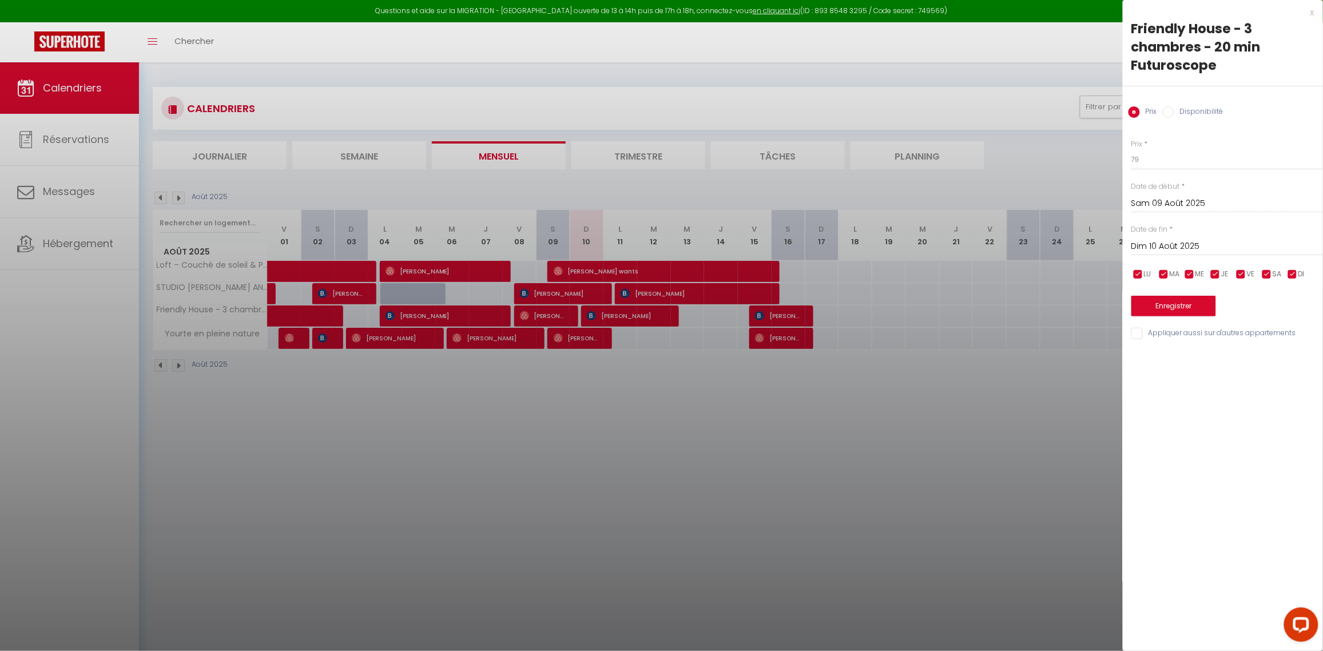  Describe the element at coordinates (1277, 274) in the screenshot. I see `span: SA` at that location.